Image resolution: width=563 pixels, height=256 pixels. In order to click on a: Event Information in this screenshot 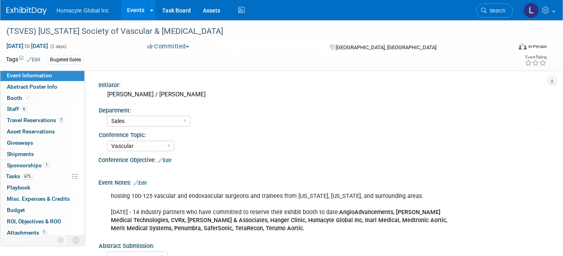, I will do `click(42, 75)`.